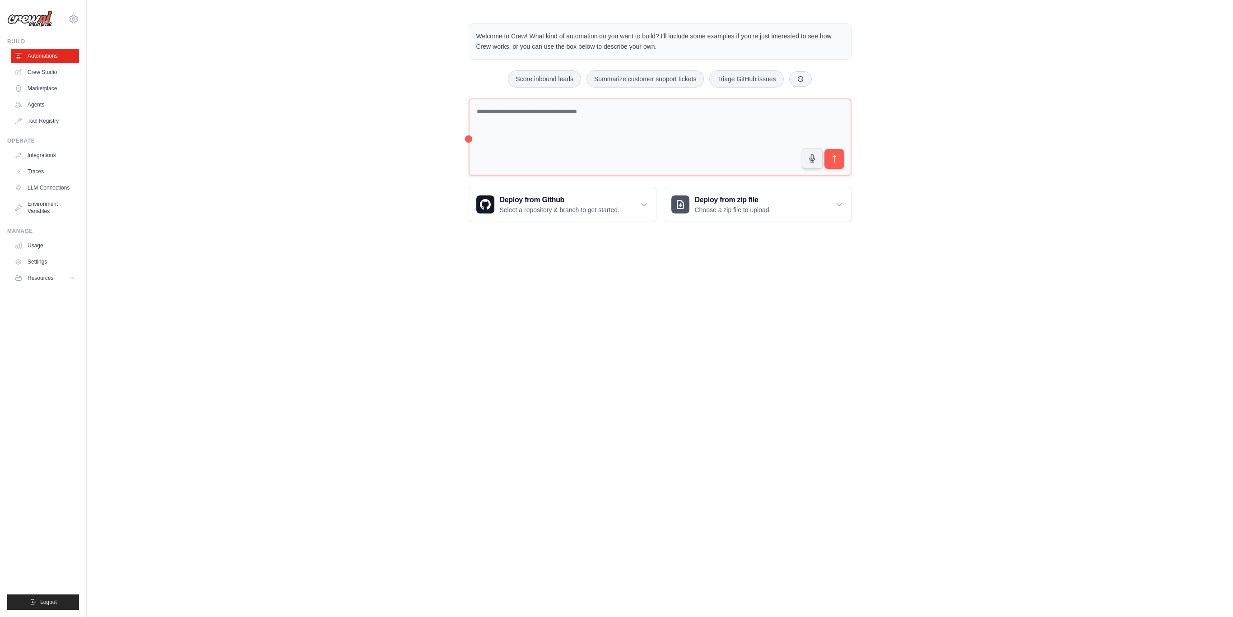 The image size is (1233, 617). I want to click on a: LLM Connections, so click(45, 188).